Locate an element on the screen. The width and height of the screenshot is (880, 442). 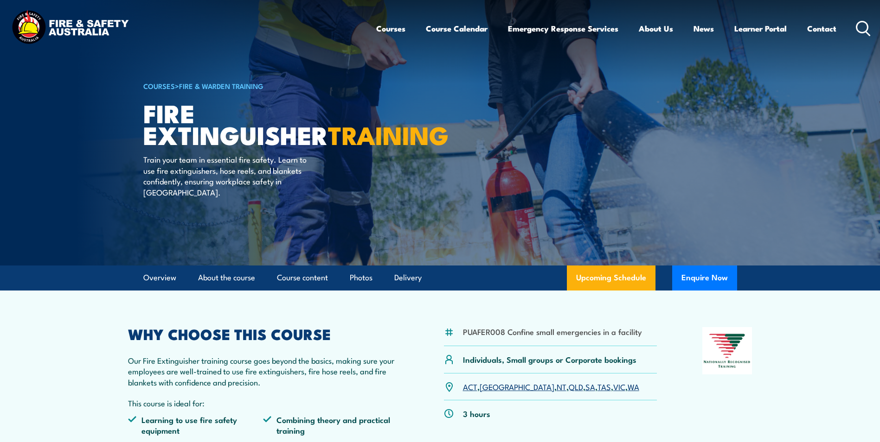
li: Combining theory and practical training is located at coordinates (331, 425).